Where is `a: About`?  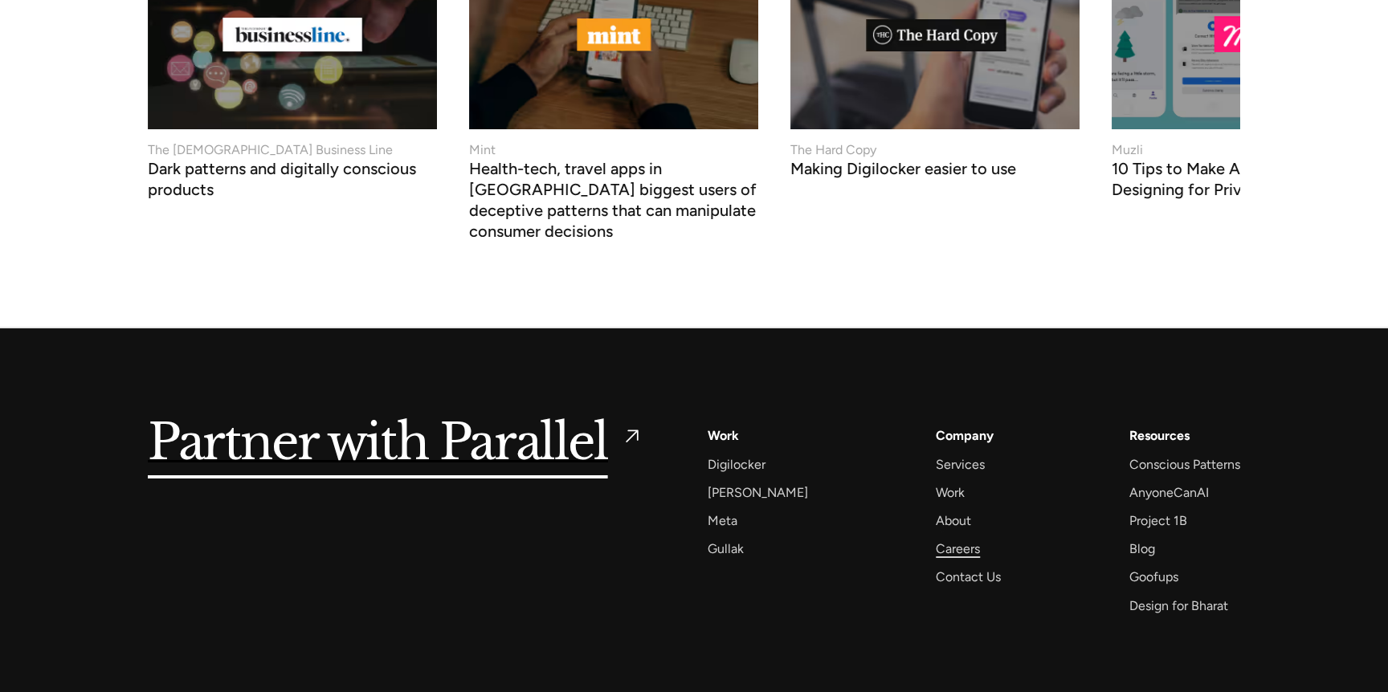
a: About is located at coordinates (953, 520).